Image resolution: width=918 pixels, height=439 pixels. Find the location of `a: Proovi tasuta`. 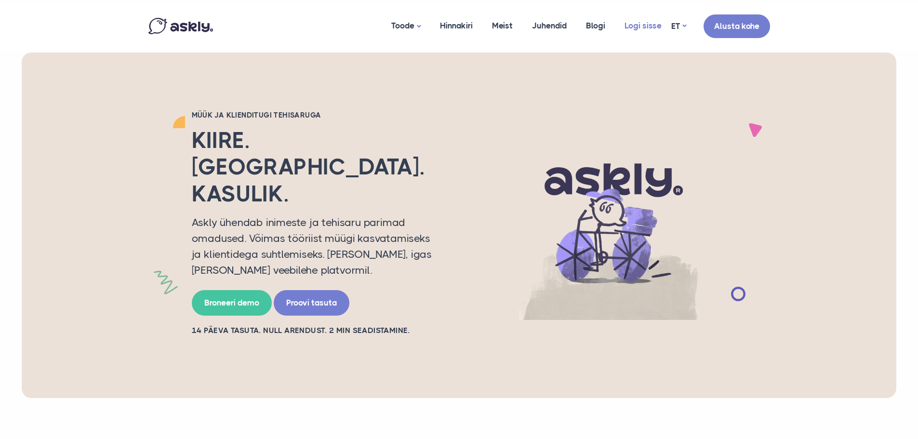

a: Proovi tasuta is located at coordinates (311, 302).